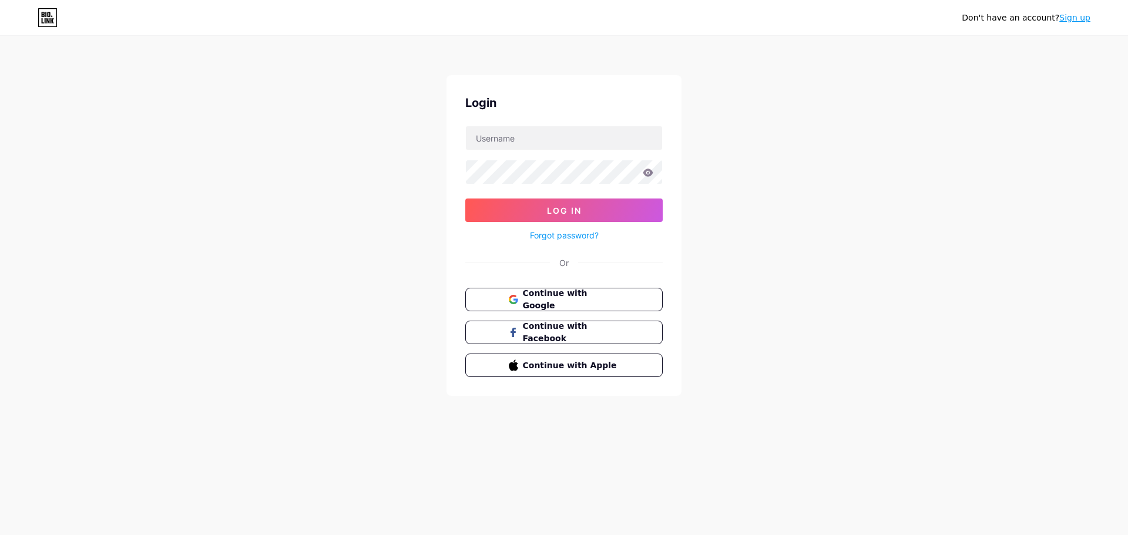 The width and height of the screenshot is (1128, 535). I want to click on div: Or, so click(564, 263).